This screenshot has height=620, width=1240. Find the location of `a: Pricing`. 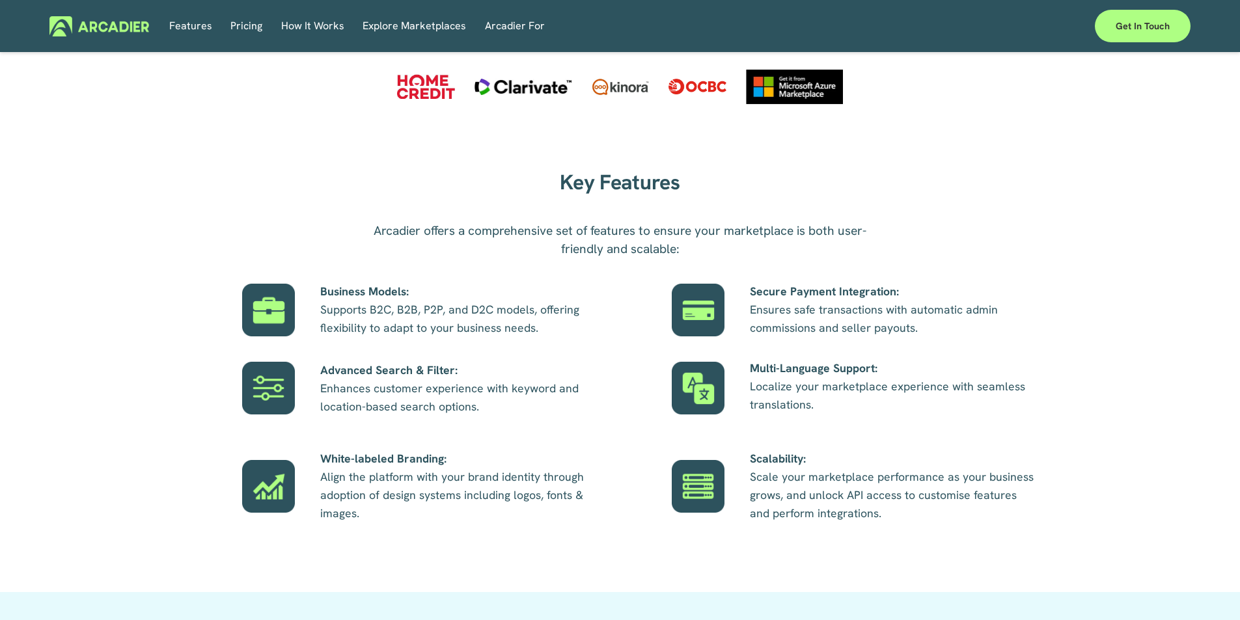

a: Pricing is located at coordinates (246, 26).